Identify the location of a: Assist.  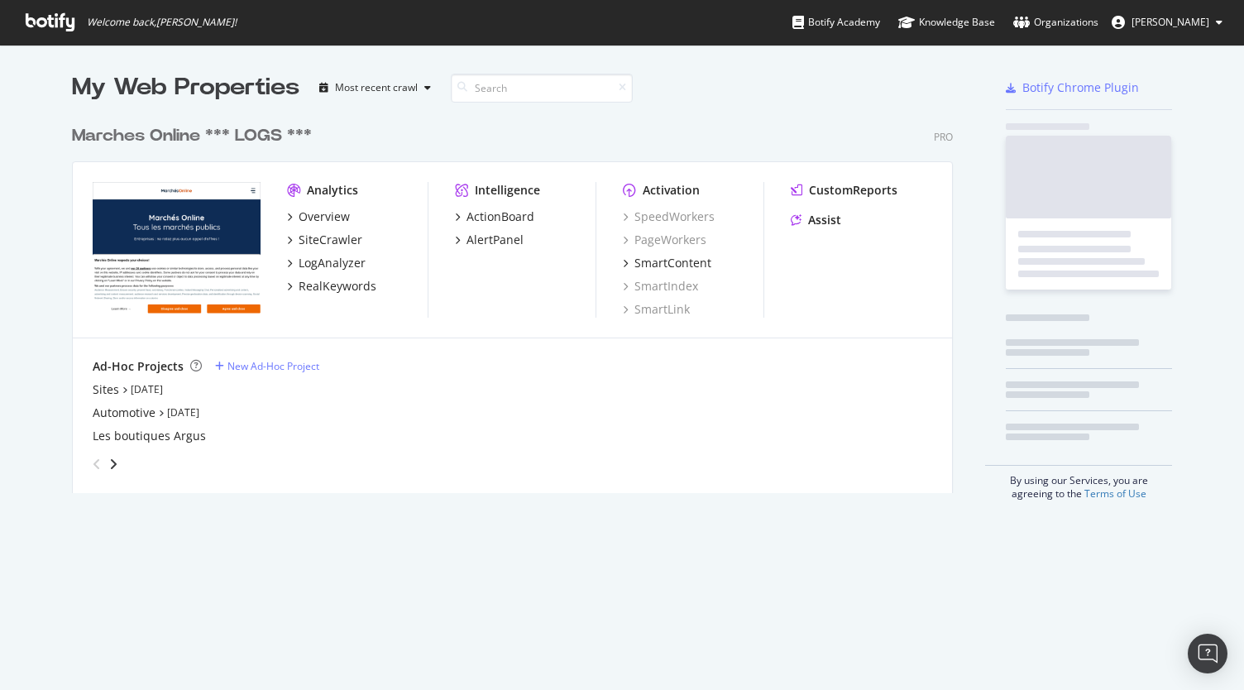
(815, 220).